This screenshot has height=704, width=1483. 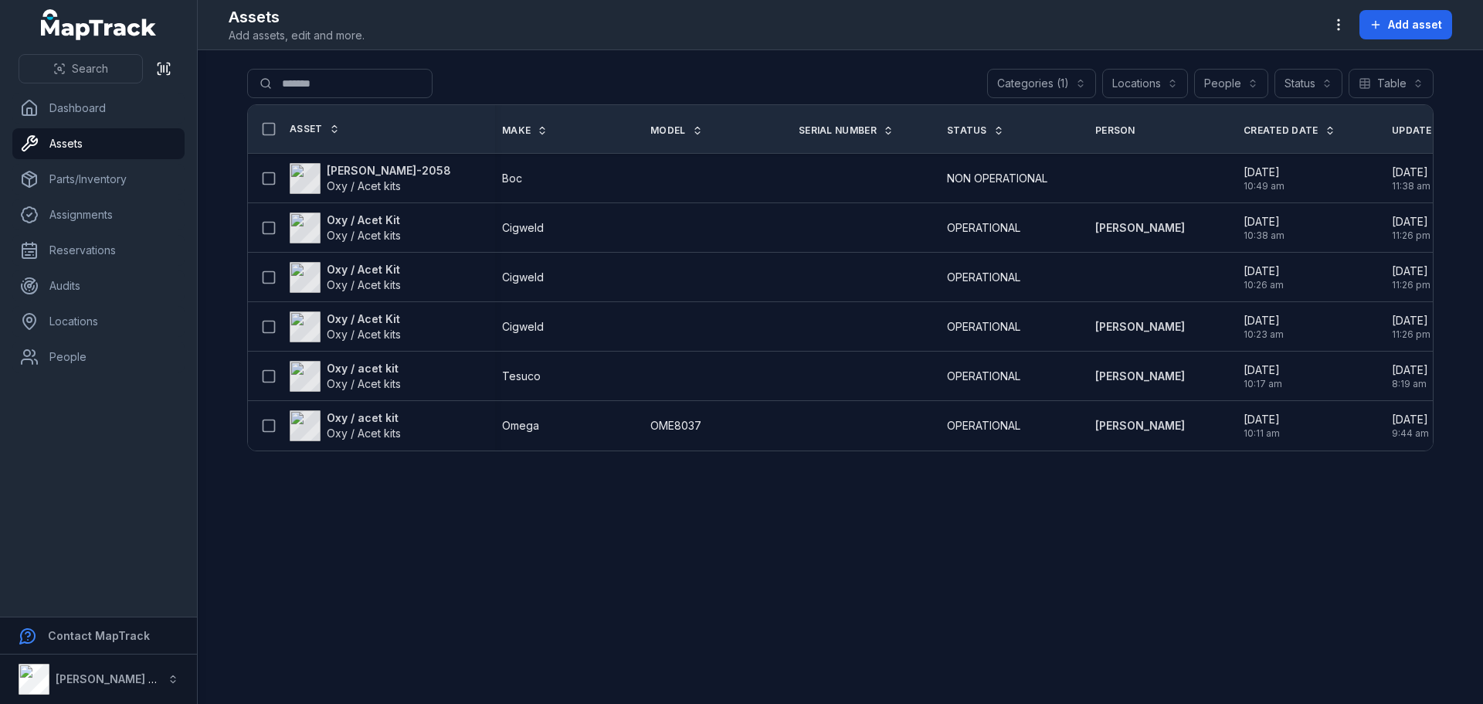 What do you see at coordinates (1263, 178) in the screenshot?
I see `time: 5/6/2025, 10:49:22 AM` at bounding box center [1263, 178].